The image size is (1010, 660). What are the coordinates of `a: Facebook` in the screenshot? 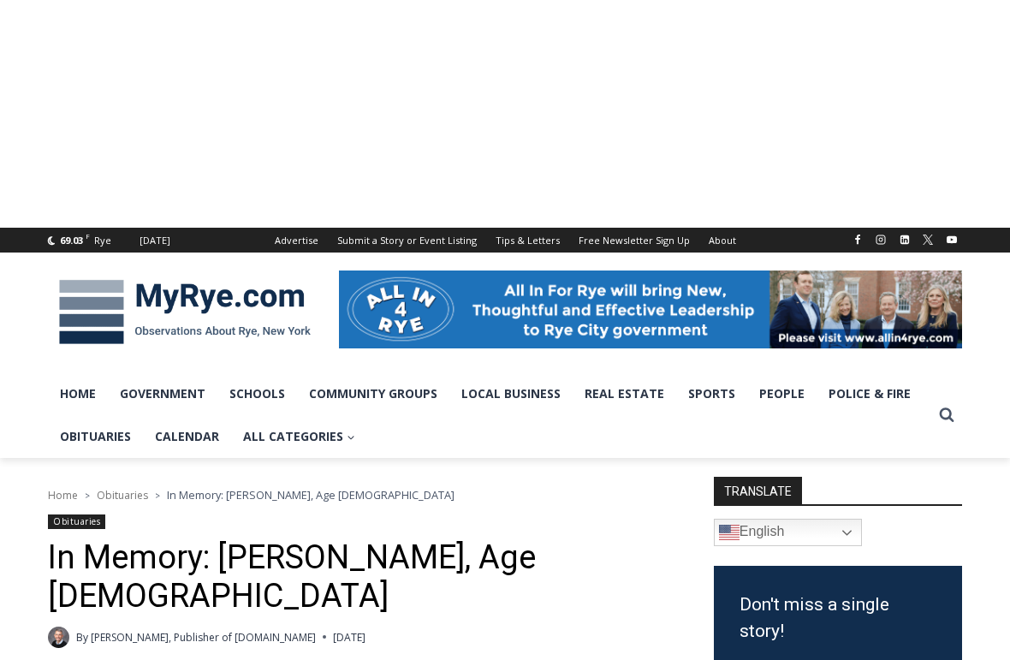 It's located at (857, 240).